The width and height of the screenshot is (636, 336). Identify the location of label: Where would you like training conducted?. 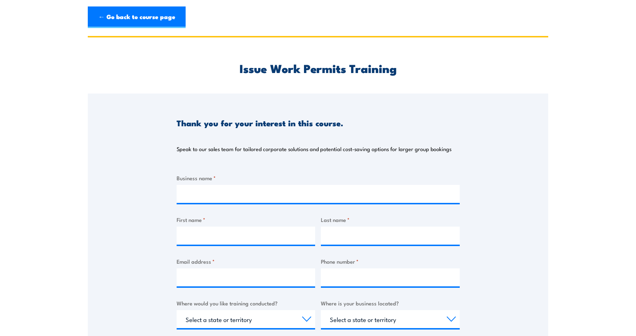
(246, 303).